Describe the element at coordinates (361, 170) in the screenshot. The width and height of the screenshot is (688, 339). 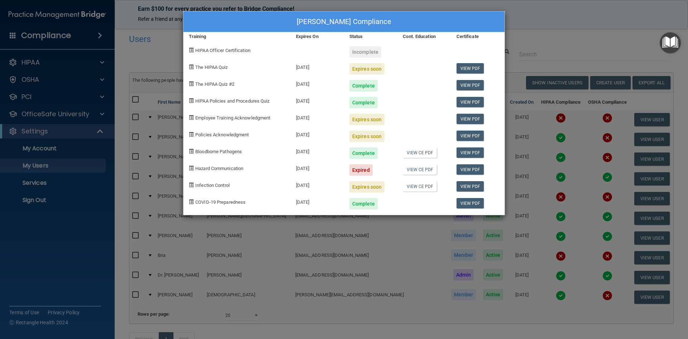
I see `div: Expired` at that location.